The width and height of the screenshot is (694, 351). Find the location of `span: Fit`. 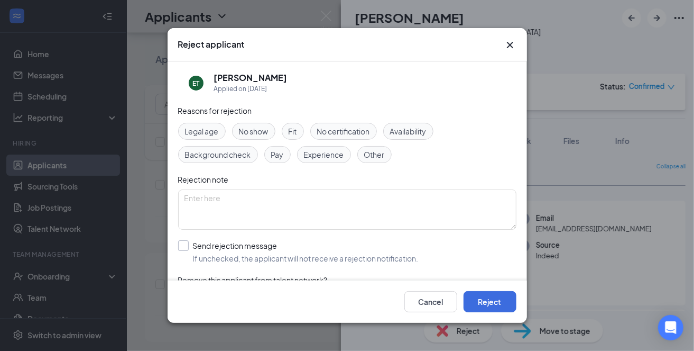

span: Fit is located at coordinates (293, 131).